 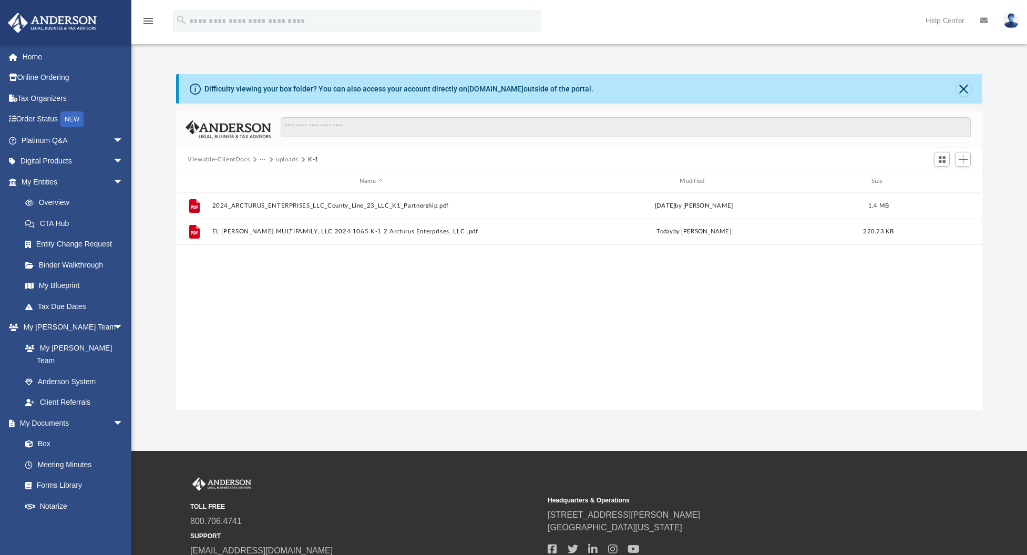 What do you see at coordinates (625, 127) in the screenshot?
I see `input: Search files and folders` at bounding box center [625, 127].